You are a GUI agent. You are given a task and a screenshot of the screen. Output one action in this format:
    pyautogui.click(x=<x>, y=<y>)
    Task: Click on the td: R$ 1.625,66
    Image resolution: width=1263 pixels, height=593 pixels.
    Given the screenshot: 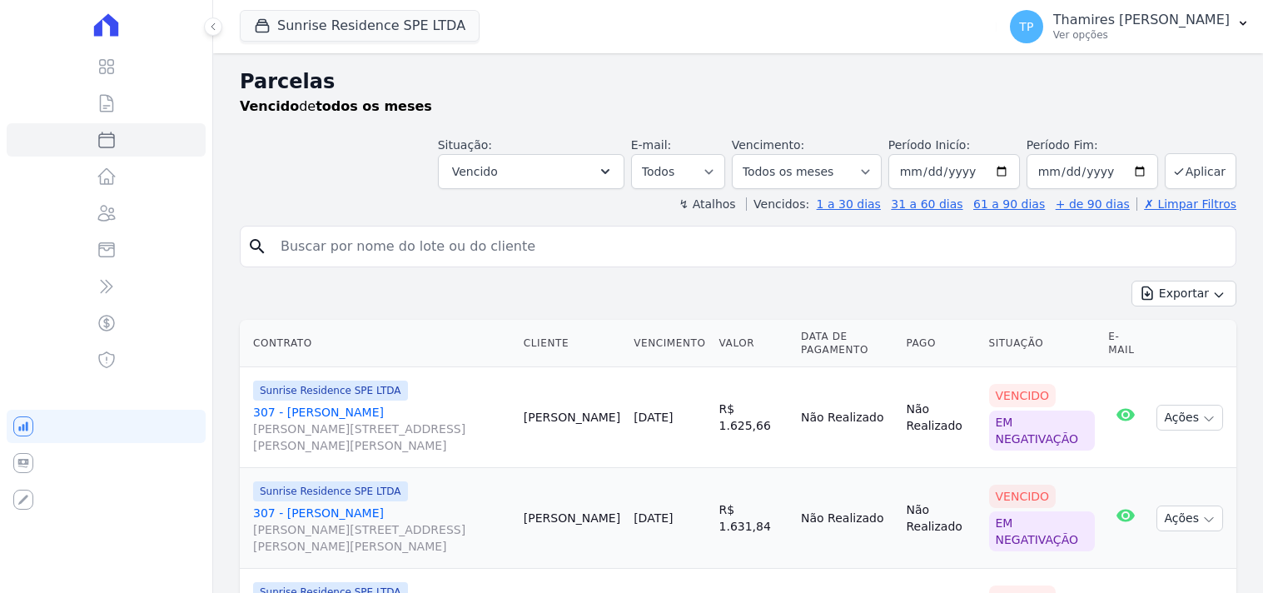 What is the action you would take?
    pyautogui.click(x=753, y=417)
    